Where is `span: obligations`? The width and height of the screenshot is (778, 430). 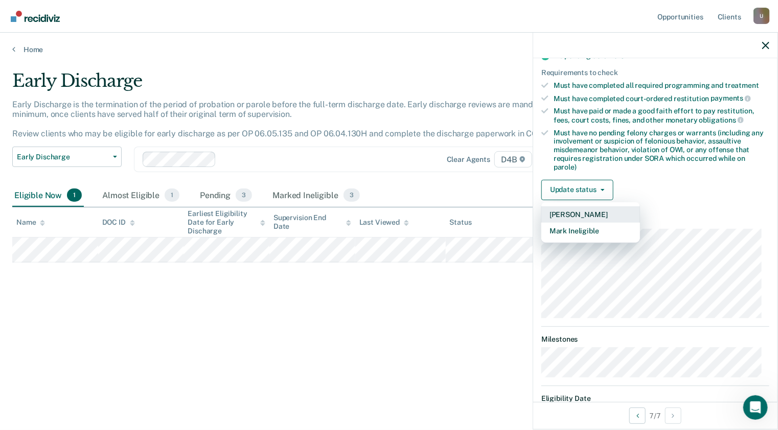
span: obligations is located at coordinates (721, 120).